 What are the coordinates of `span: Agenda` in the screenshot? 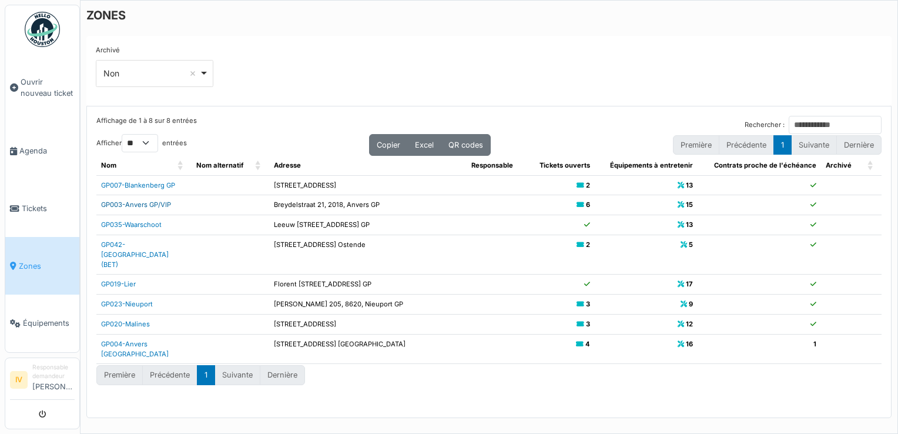 It's located at (47, 151).